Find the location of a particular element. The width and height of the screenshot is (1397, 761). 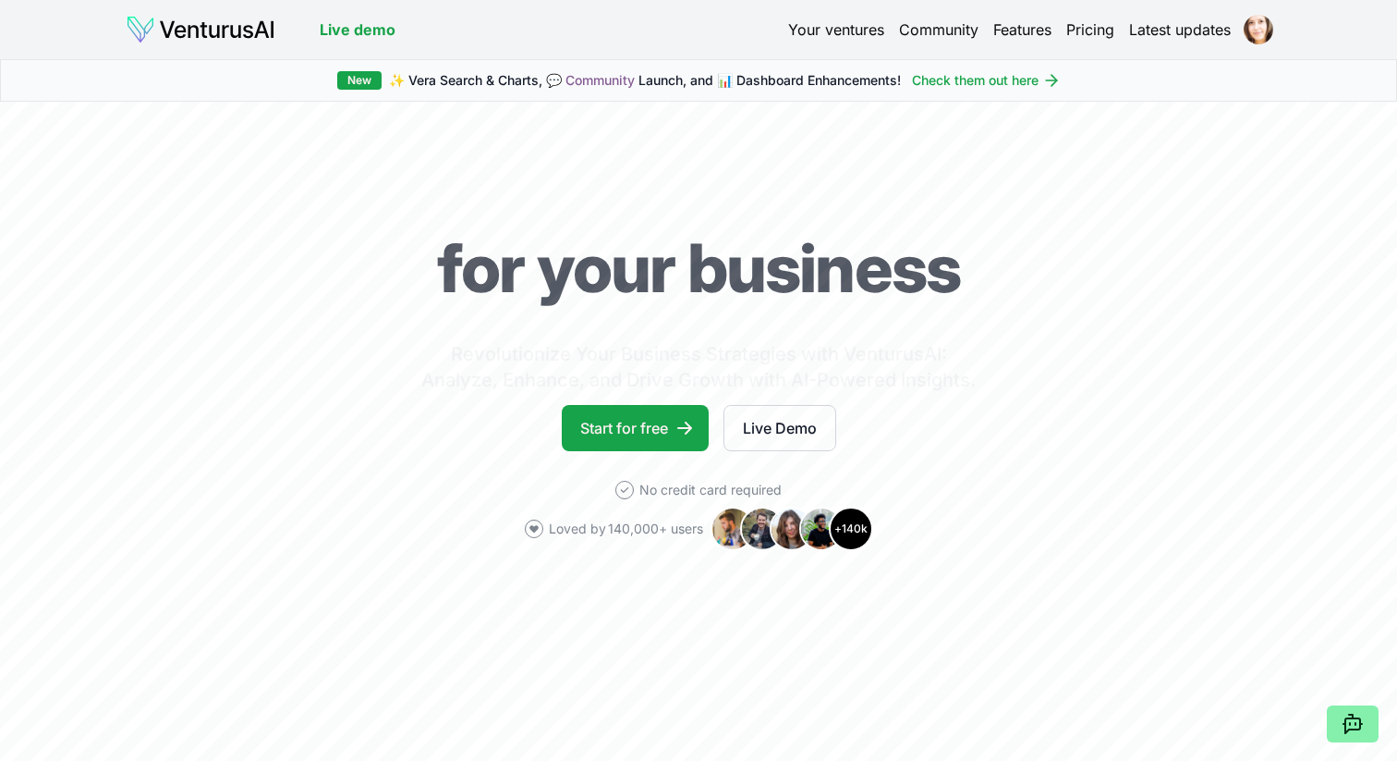

span: ✨ Vera Search & Charts, 💬 Launch, and 📊 Dashboard Enhancements! is located at coordinates (645, 80).